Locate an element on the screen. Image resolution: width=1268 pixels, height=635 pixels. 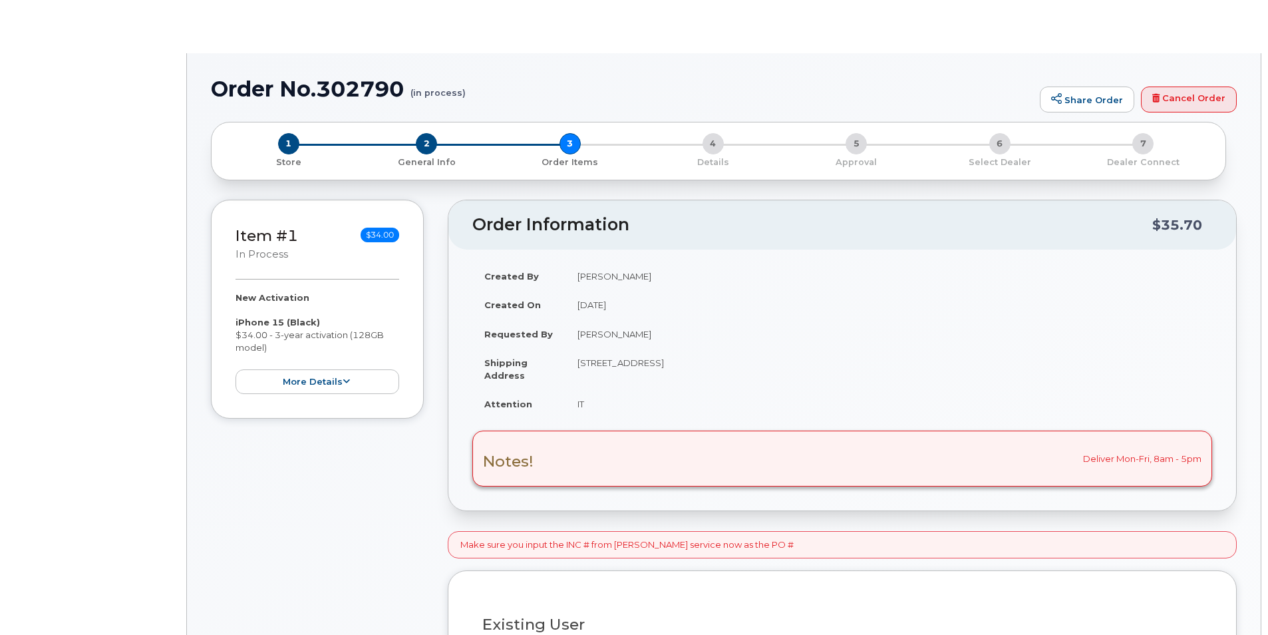
strong: Created By is located at coordinates (512, 276).